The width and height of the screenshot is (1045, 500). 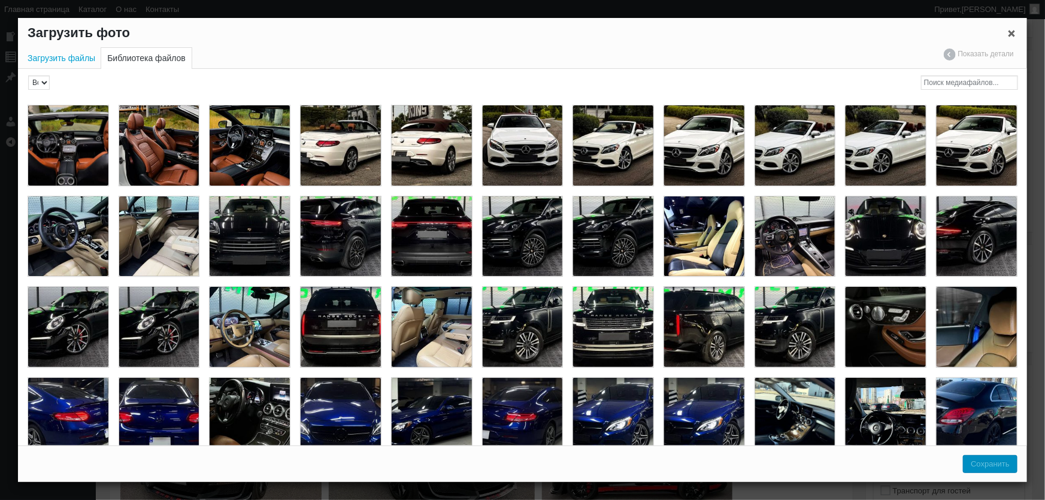 I want to click on p: данное авто можно взять без водителя — 1-3 суток — 349 у.е. сутки, 4-14 суток — 329 у.е. 15-25 су..., so click(x=363, y=95).